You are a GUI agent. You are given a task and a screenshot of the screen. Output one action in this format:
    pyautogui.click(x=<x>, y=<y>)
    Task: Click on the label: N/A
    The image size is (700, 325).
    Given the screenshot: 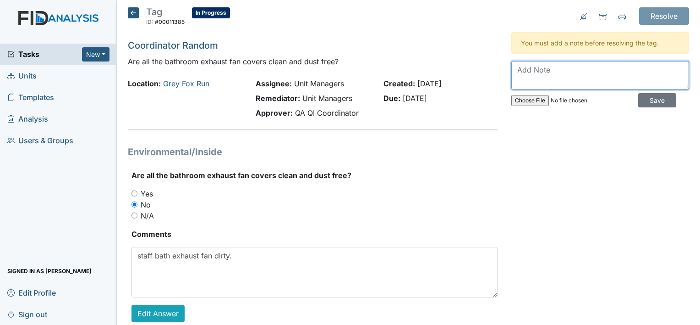 What is the action you would take?
    pyautogui.click(x=147, y=215)
    